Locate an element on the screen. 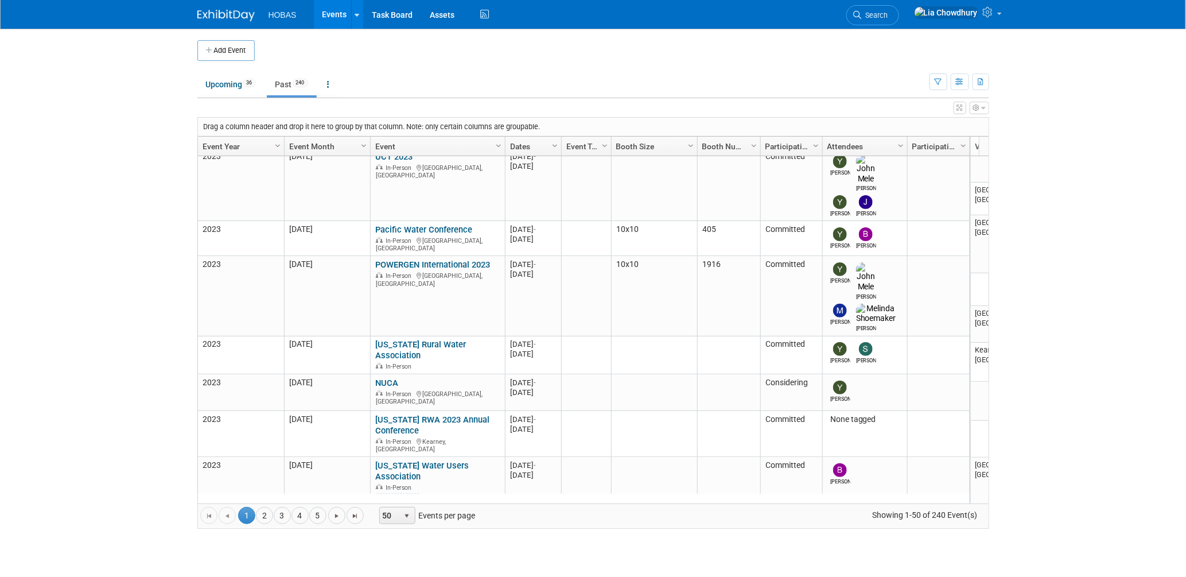 The width and height of the screenshot is (1186, 577). span: Go to the next page is located at coordinates (337, 516).